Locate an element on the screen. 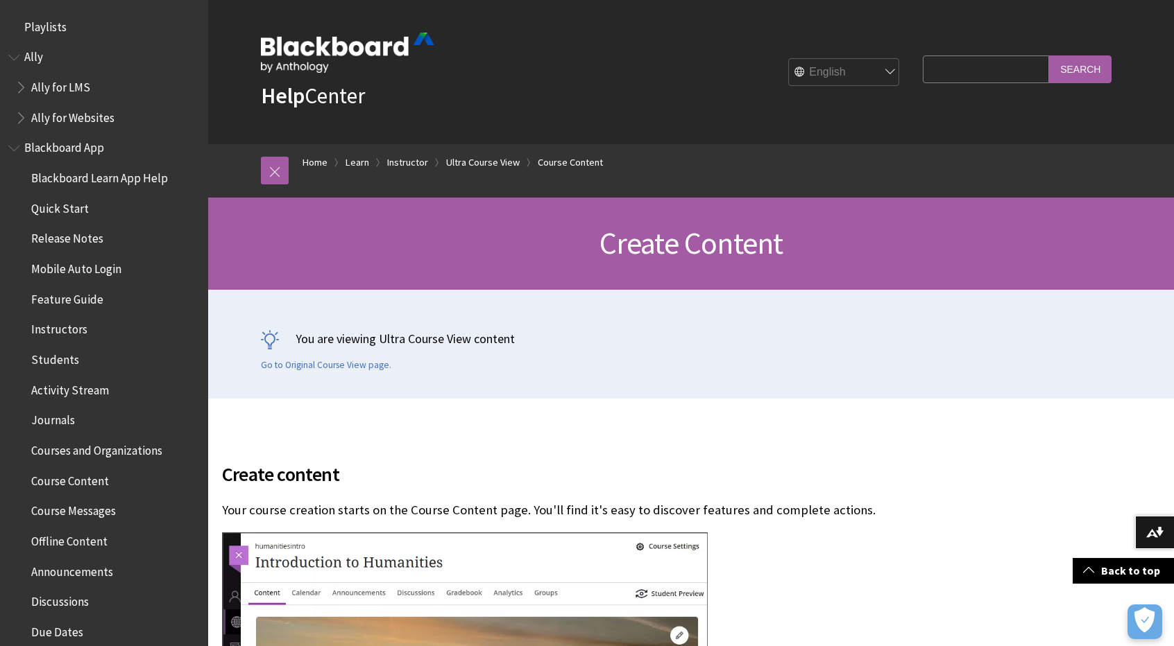  nav: Book outline for Anthology Ally Help is located at coordinates (104, 87).